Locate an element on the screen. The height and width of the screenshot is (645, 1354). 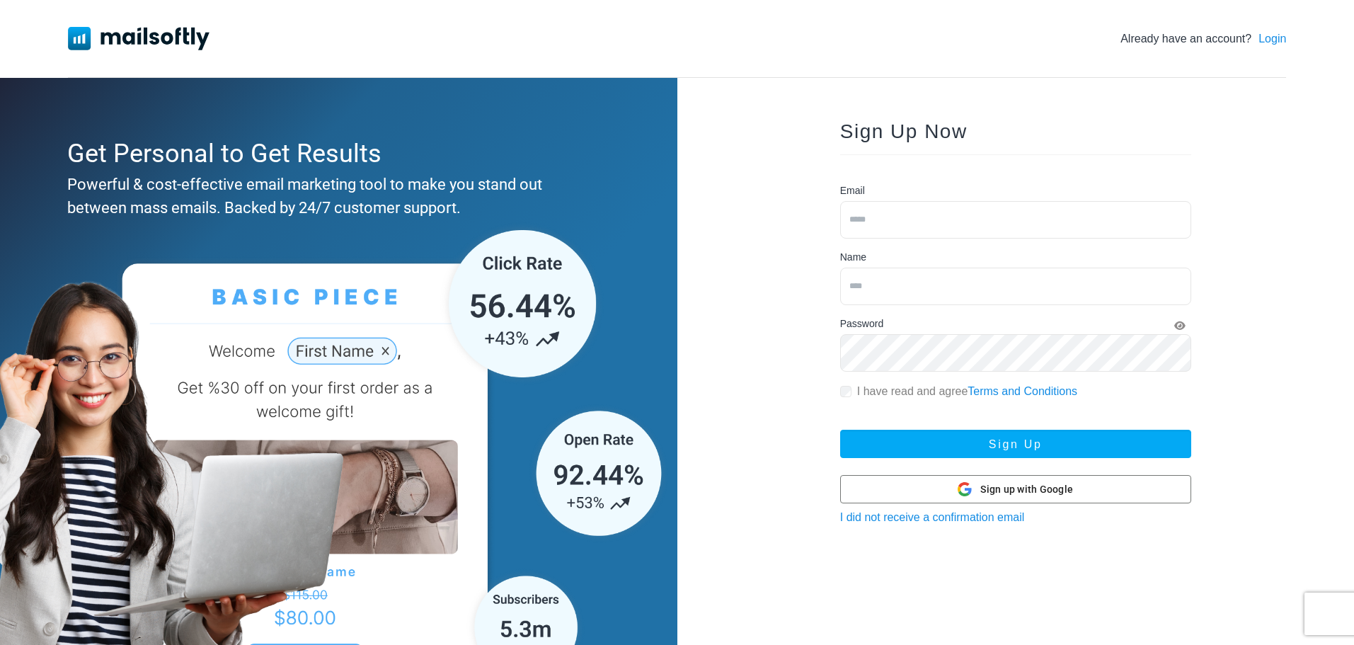
label: I have read and agree is located at coordinates (966, 391).